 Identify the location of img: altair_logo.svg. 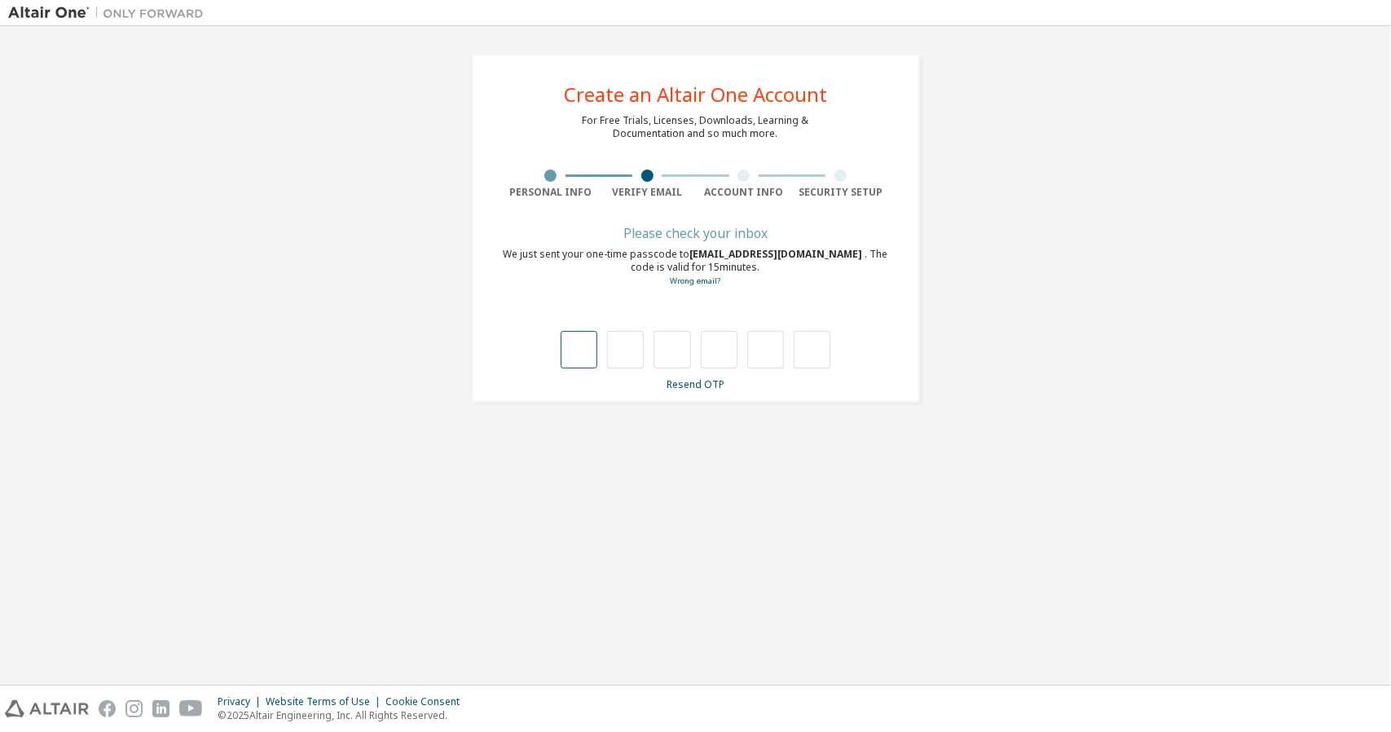
(46, 708).